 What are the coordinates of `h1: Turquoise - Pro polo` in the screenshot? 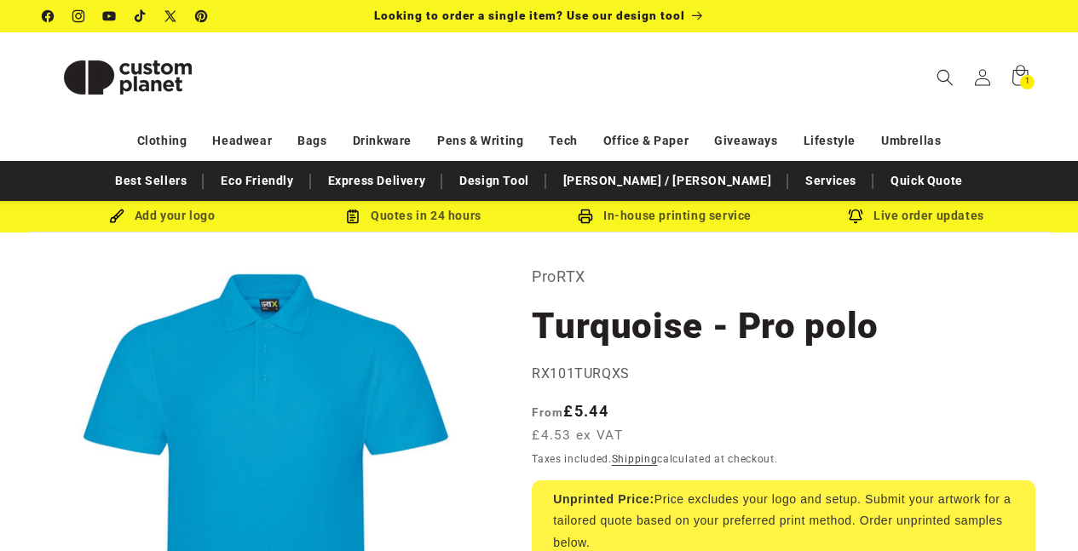 It's located at (783, 326).